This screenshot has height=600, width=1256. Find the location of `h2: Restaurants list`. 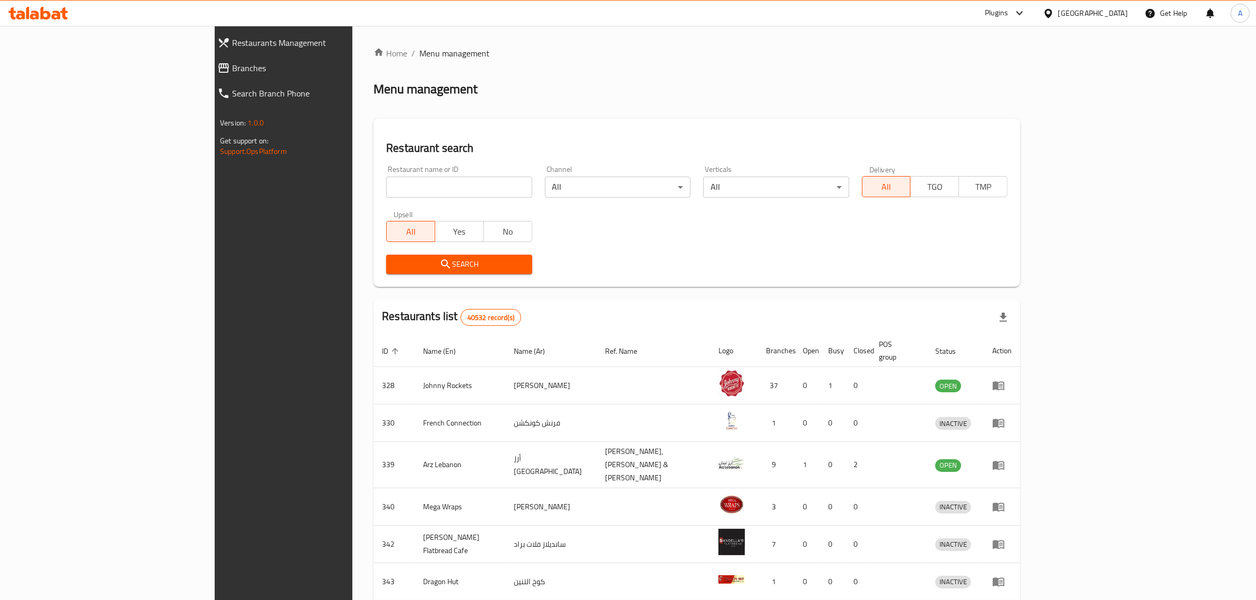

h2: Restaurants list is located at coordinates (452, 317).